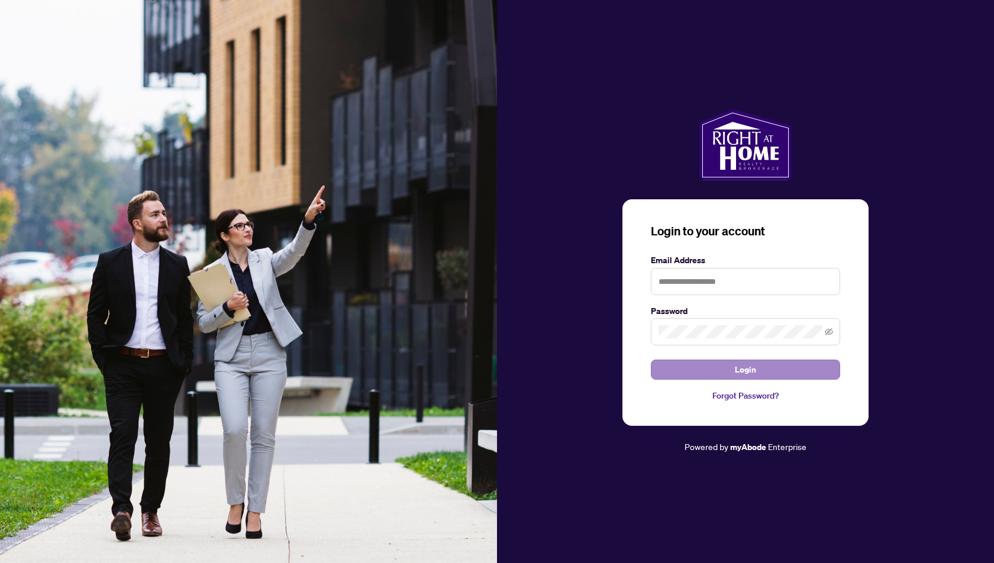 This screenshot has width=994, height=563. What do you see at coordinates (706, 447) in the screenshot?
I see `span: Powered by` at bounding box center [706, 447].